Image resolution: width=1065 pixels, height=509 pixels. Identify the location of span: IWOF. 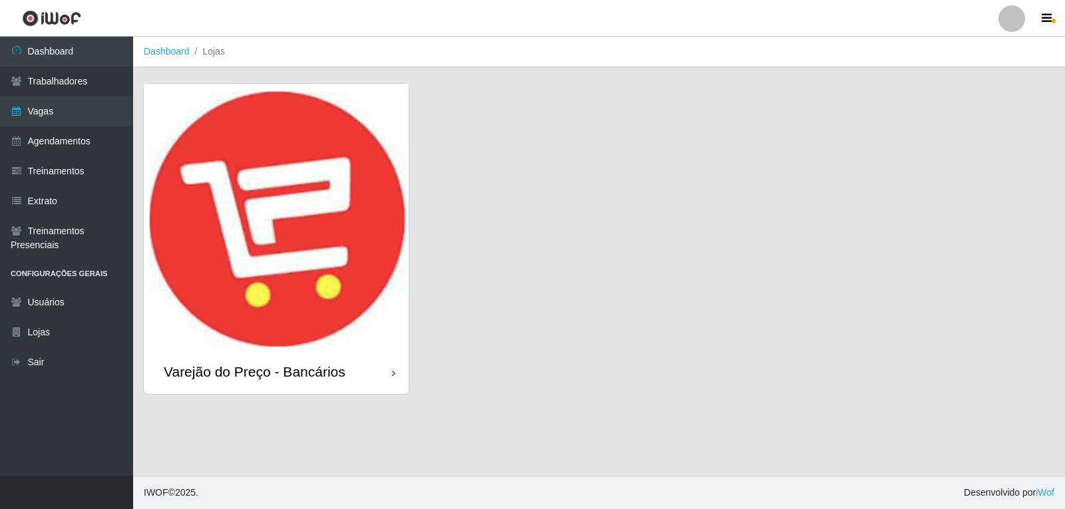
(156, 493).